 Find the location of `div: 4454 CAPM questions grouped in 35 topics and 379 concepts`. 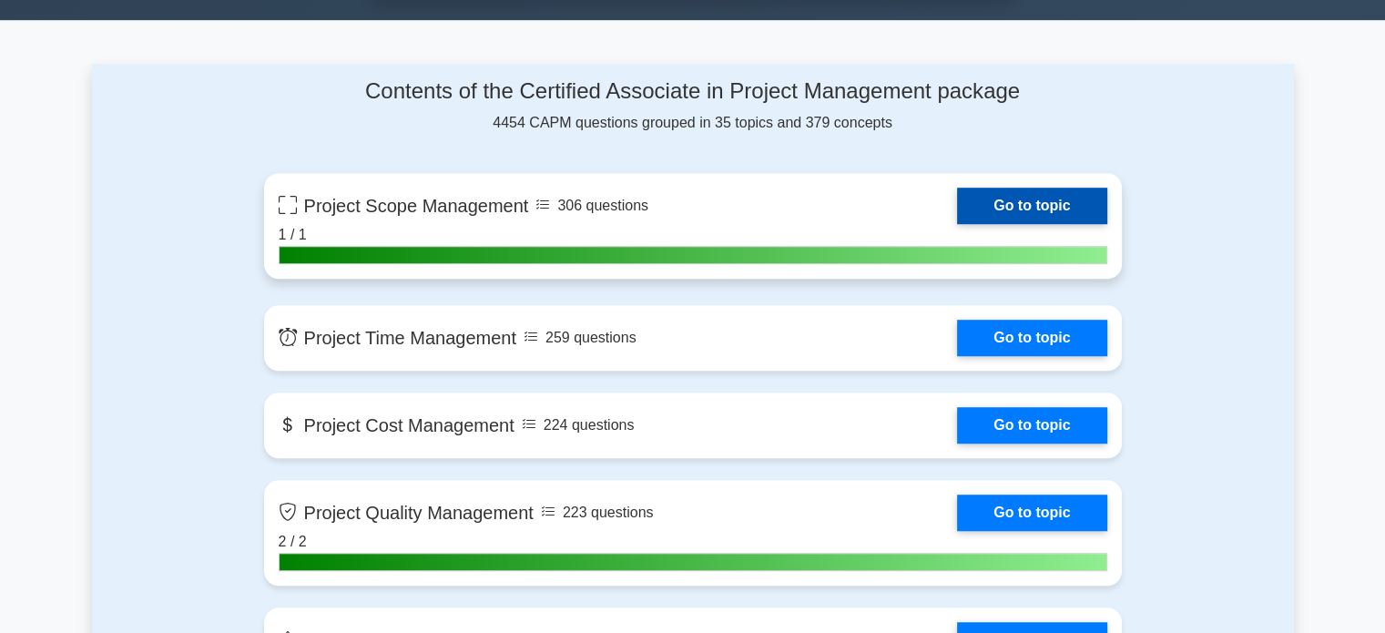

div: 4454 CAPM questions grouped in 35 topics and 379 concepts is located at coordinates (693, 106).